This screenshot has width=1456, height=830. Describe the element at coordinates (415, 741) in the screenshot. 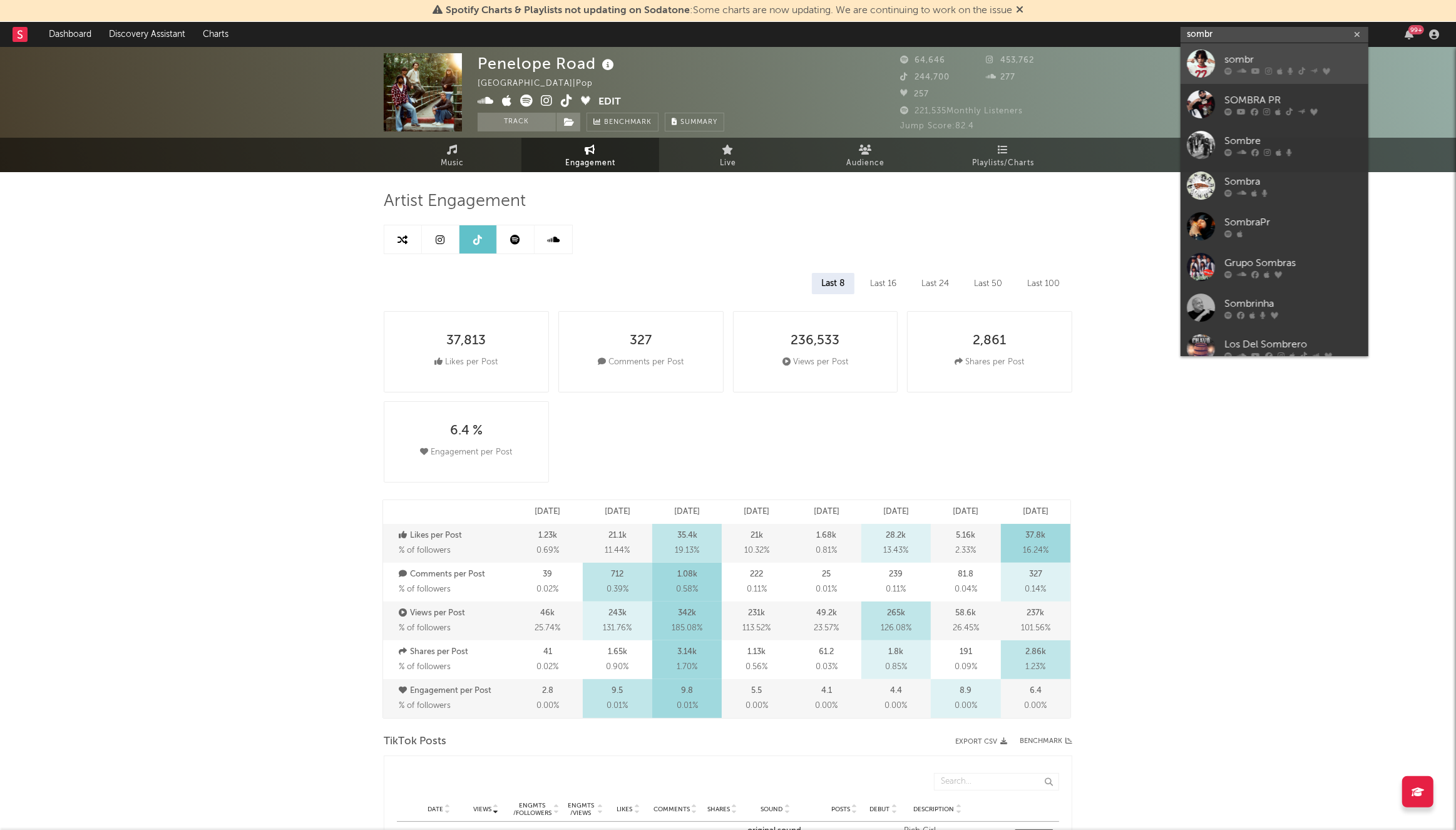

I see `span: TikTok Posts` at that location.